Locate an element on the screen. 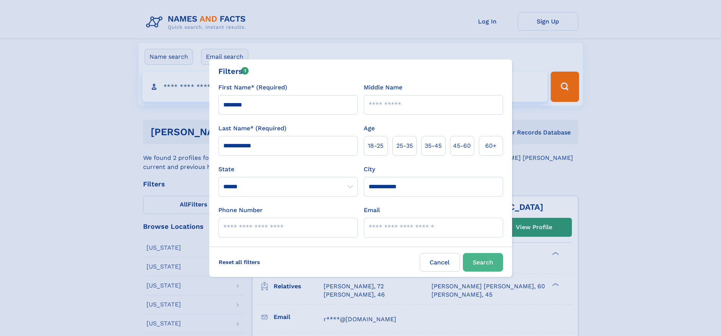 Image resolution: width=721 pixels, height=336 pixels. label: Reset all filters is located at coordinates (239, 262).